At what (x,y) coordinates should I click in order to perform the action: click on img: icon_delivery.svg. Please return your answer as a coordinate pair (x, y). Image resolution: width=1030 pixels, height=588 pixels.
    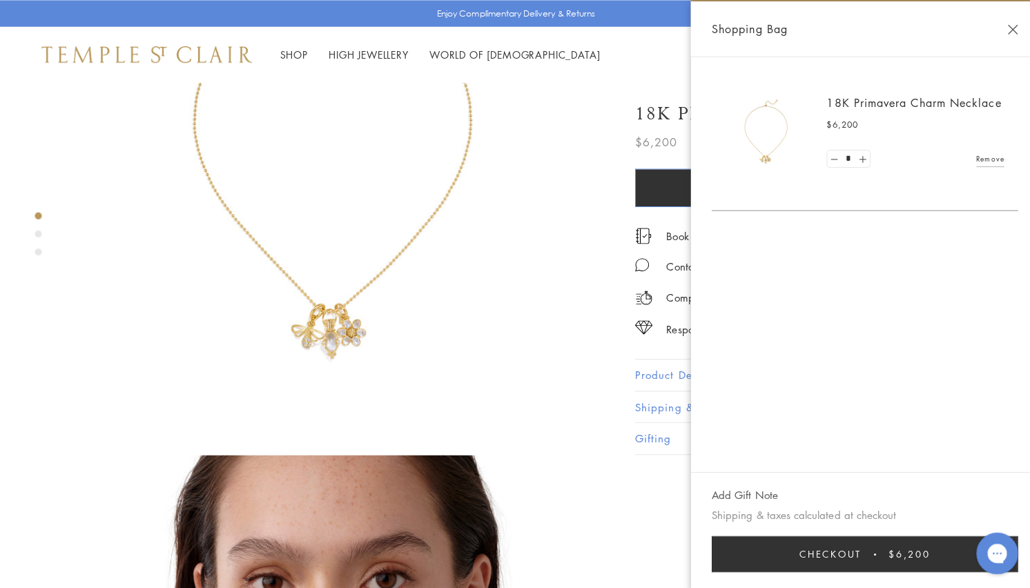
    Looking at the image, I should click on (638, 295).